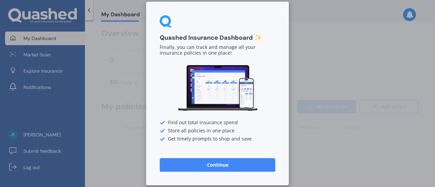 The height and width of the screenshot is (187, 435). What do you see at coordinates (218, 131) in the screenshot?
I see `div: Store all policies in one place` at bounding box center [218, 131].